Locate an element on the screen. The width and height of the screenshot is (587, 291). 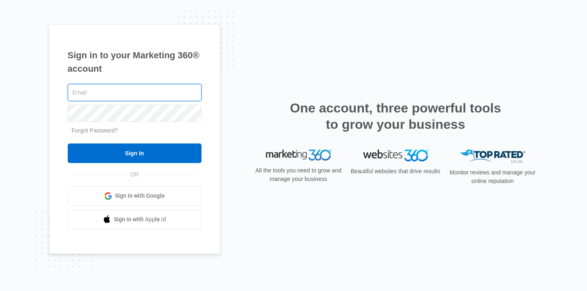
img: Websites 360 is located at coordinates (396, 155).